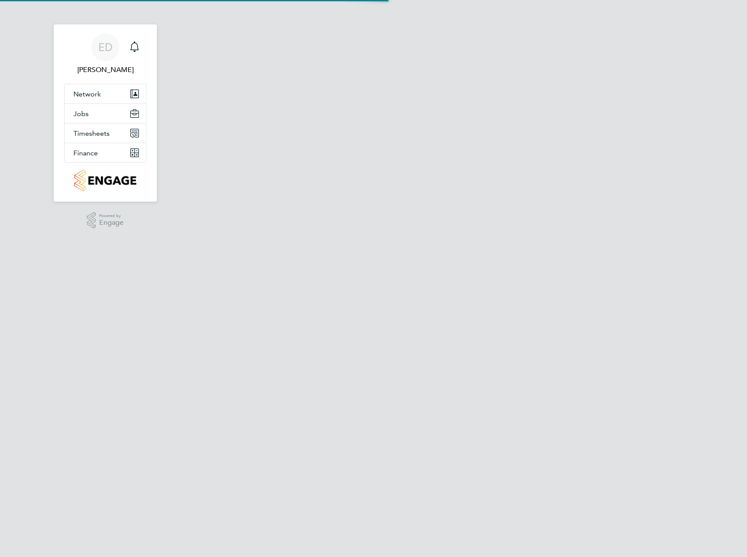 The height and width of the screenshot is (557, 747). I want to click on a: Powered byEngage, so click(105, 221).